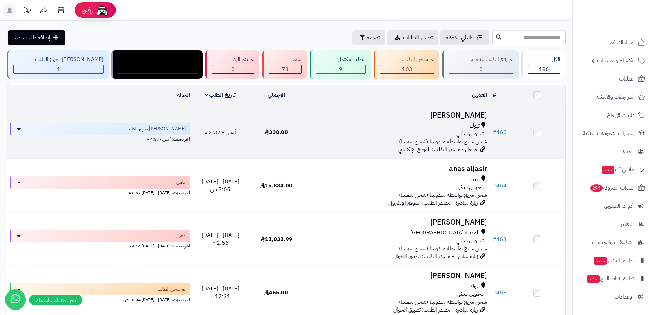  Describe the element at coordinates (58, 69) in the screenshot. I see `div: 1` at that location.